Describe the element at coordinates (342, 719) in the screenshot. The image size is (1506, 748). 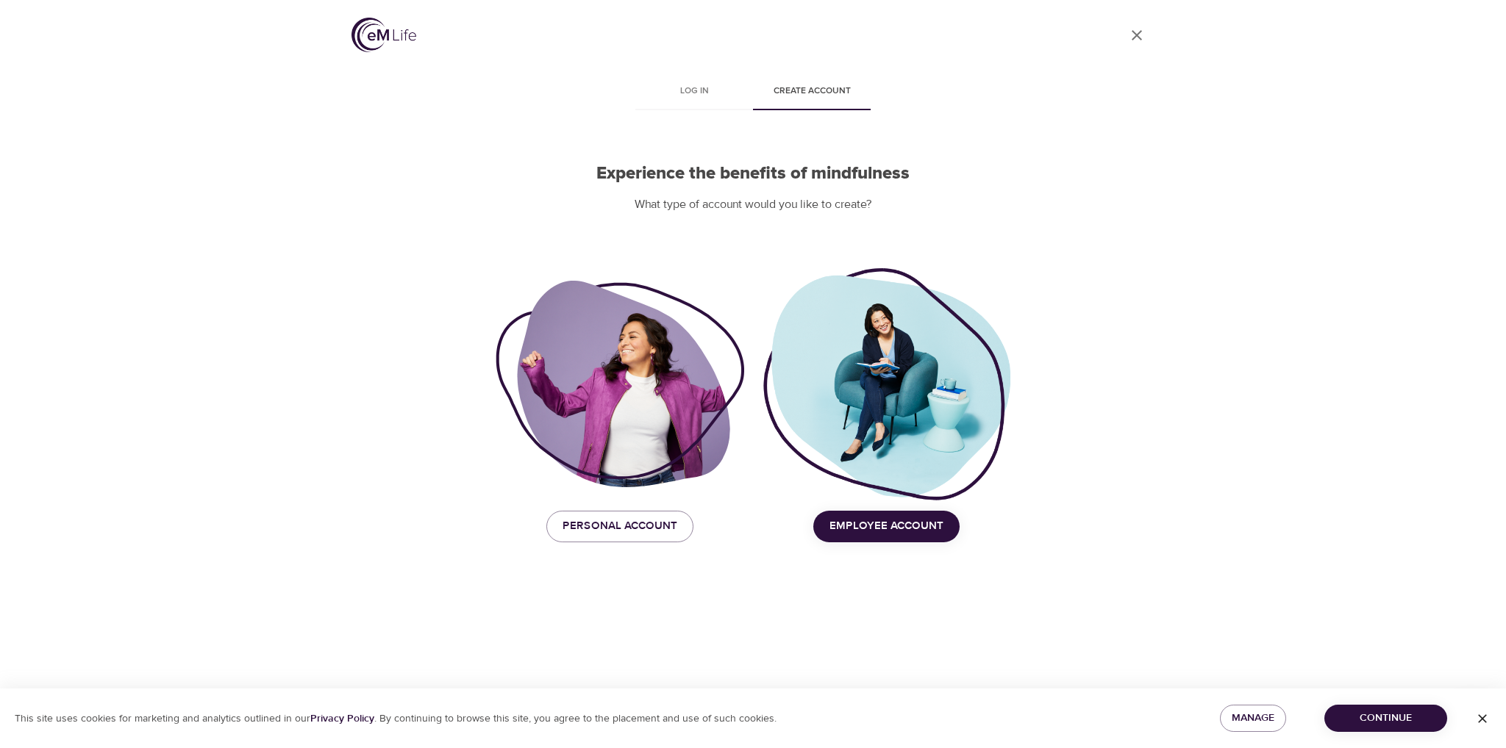
I see `b: Privacy Policy` at that location.